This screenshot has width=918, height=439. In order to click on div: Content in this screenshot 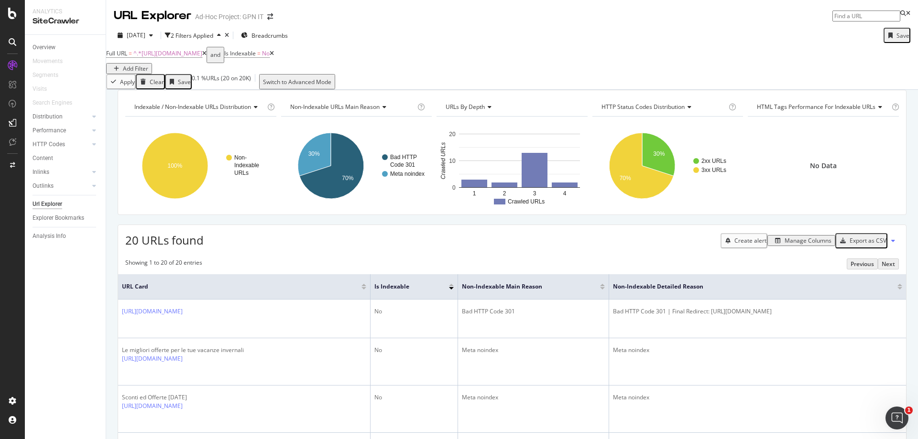, I will do `click(43, 158)`.